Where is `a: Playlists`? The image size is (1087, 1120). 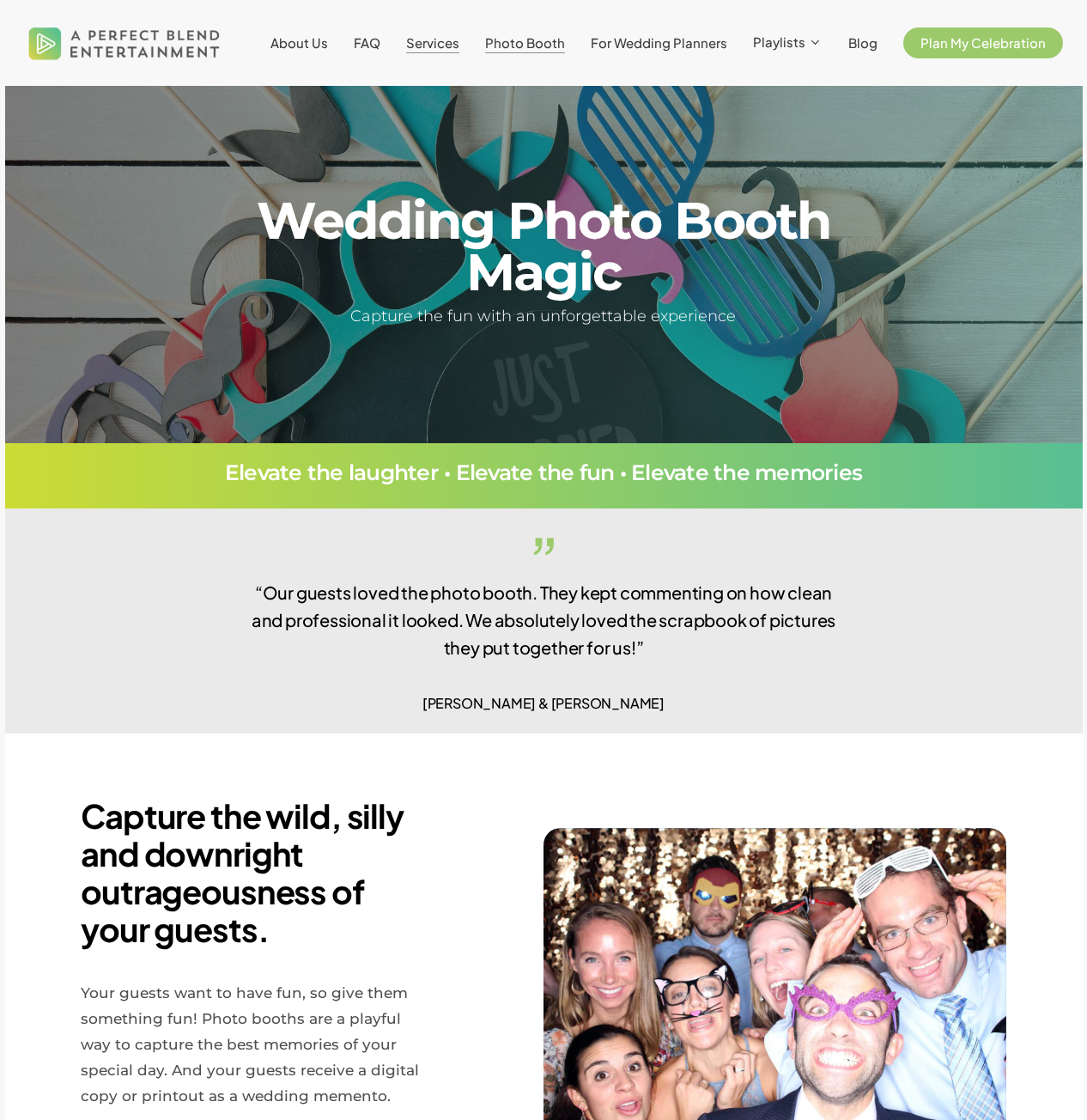 a: Playlists is located at coordinates (787, 43).